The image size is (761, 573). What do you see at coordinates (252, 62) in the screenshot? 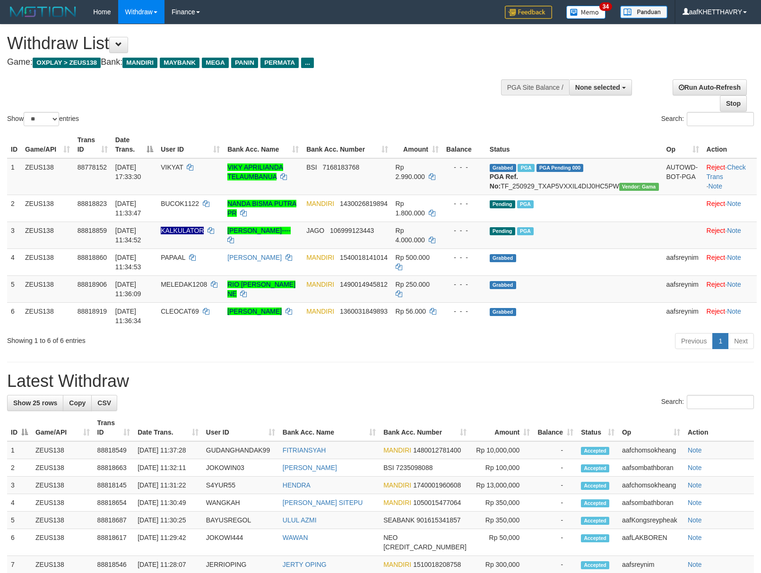
I see `h4: Game: Bank:` at bounding box center [252, 62].